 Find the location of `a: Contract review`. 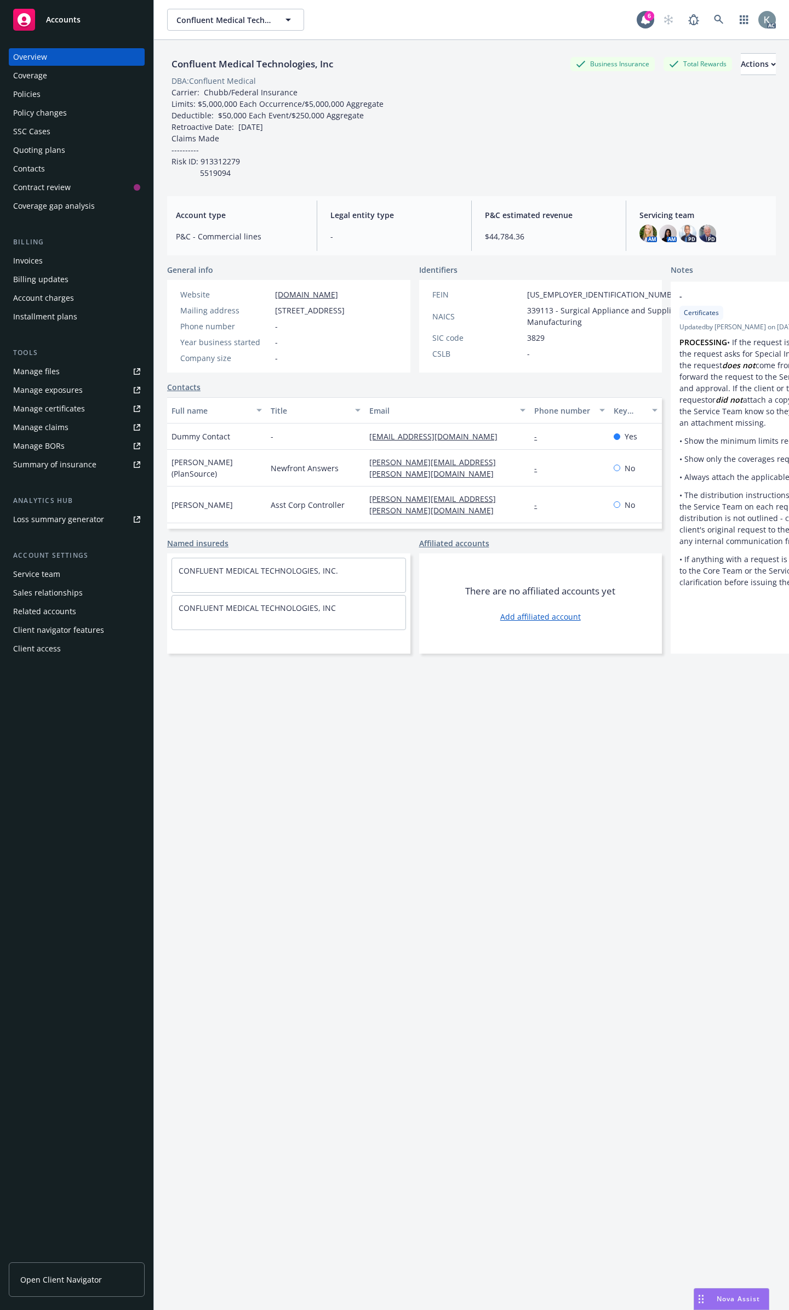

a: Contract review is located at coordinates (77, 187).